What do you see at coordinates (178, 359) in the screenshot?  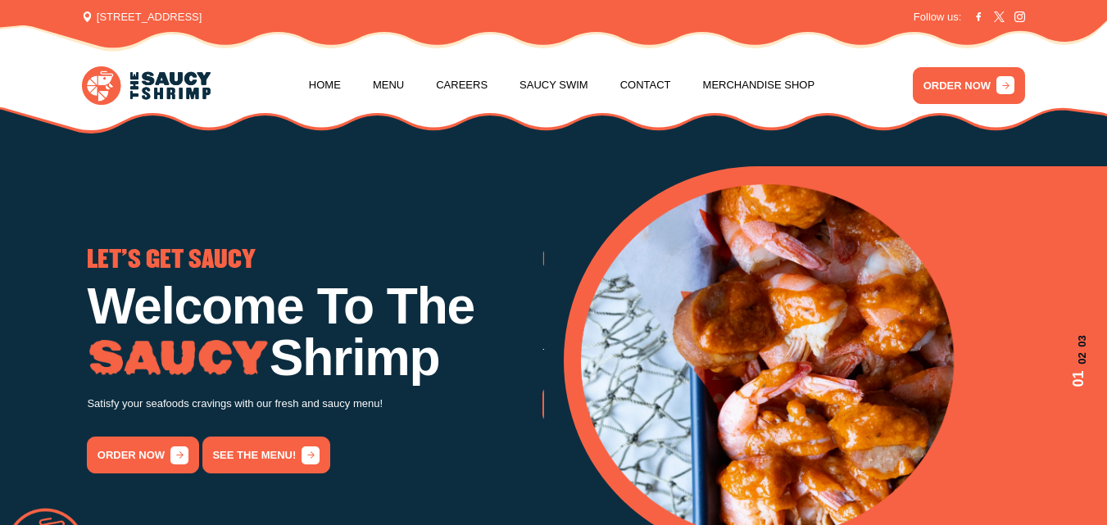 I see `img: Image` at bounding box center [178, 359].